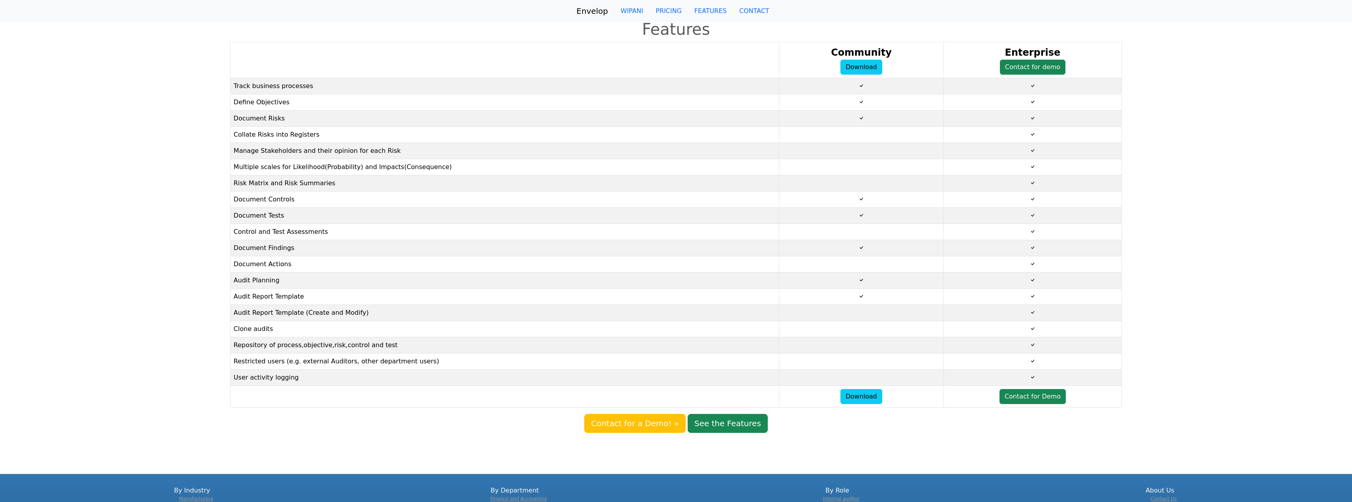 The height and width of the screenshot is (502, 1352). I want to click on h1: Features, so click(676, 29).